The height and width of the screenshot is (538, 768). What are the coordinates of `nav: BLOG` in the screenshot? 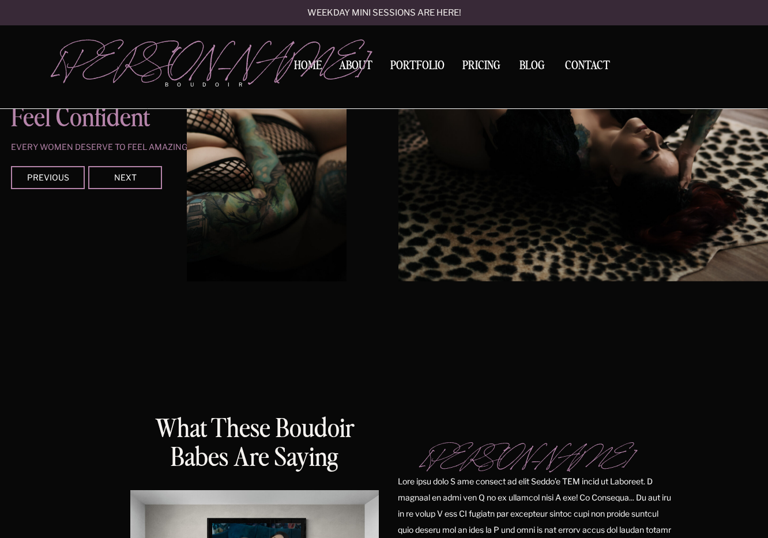 It's located at (532, 65).